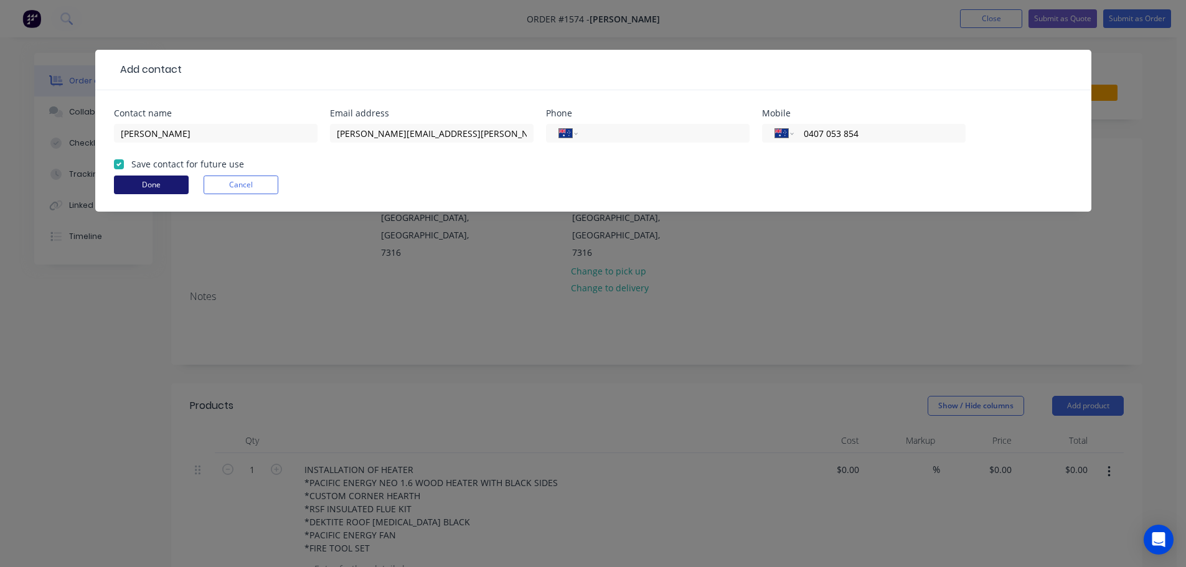 This screenshot has height=567, width=1186. Describe the element at coordinates (187, 164) in the screenshot. I see `label: Save contact for future use` at that location.